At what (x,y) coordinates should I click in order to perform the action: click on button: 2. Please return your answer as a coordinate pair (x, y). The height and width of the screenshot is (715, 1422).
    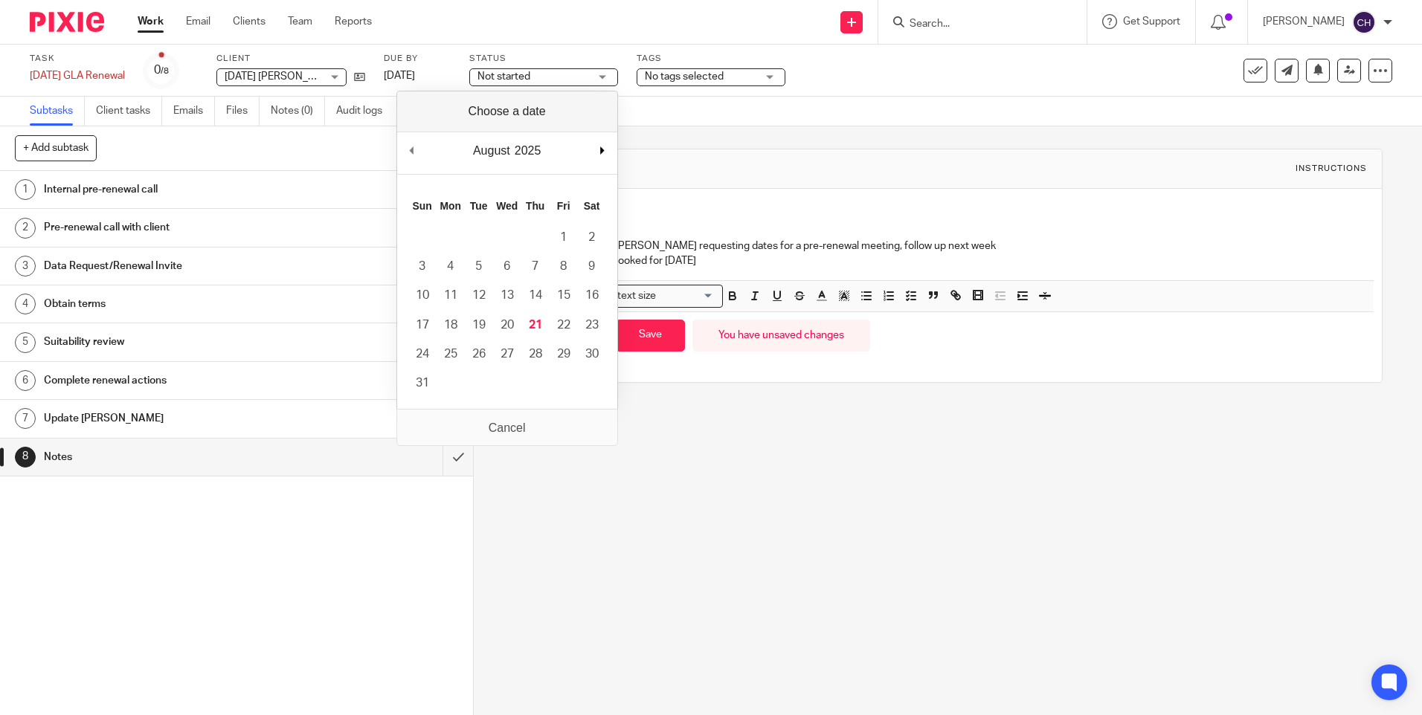
    Looking at the image, I should click on (592, 237).